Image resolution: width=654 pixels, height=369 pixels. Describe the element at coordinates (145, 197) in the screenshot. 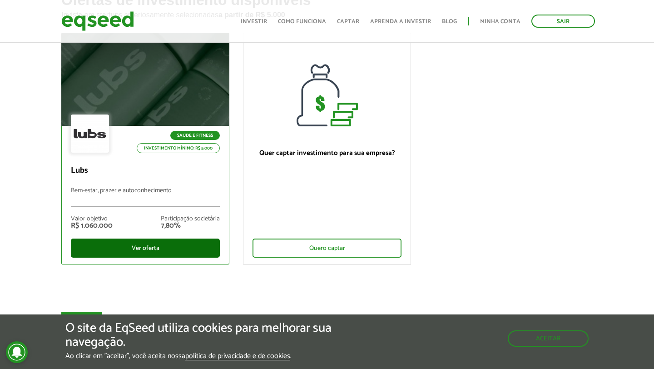

I see `p: Bem-estar, prazer e autoconhecimento` at that location.